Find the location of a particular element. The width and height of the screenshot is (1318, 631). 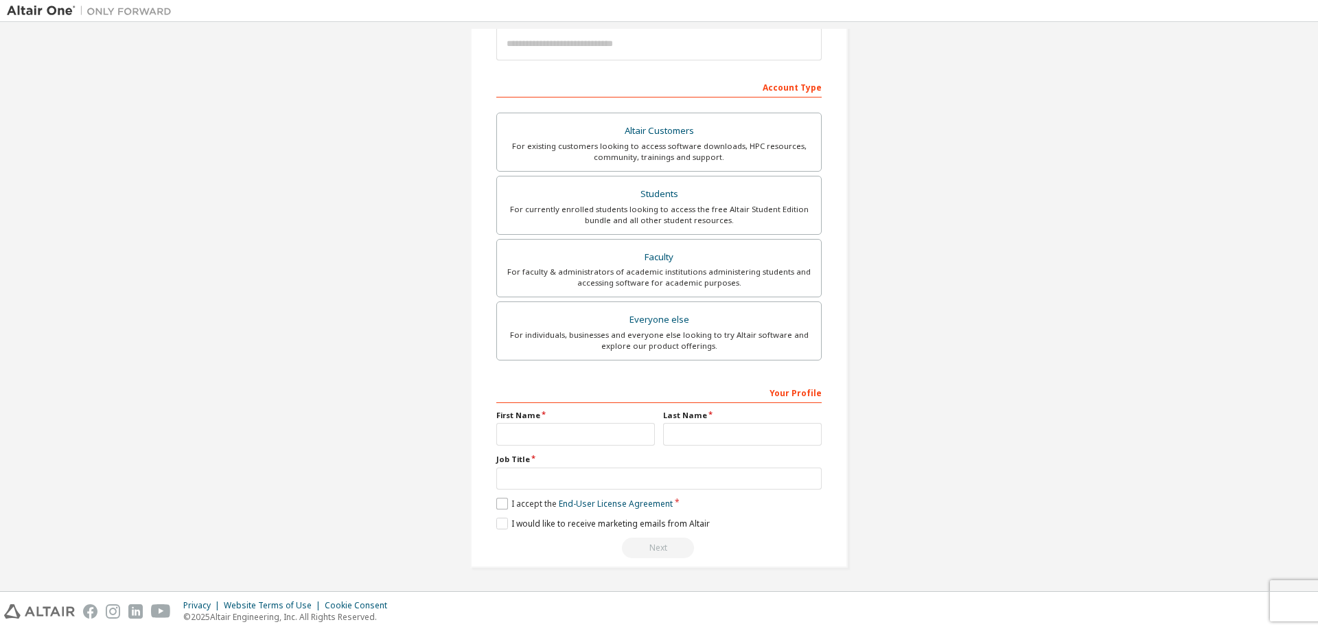

div: For currently enrolled students looking to access the free Altair Student Edition bundle and all ... is located at coordinates (659, 215).